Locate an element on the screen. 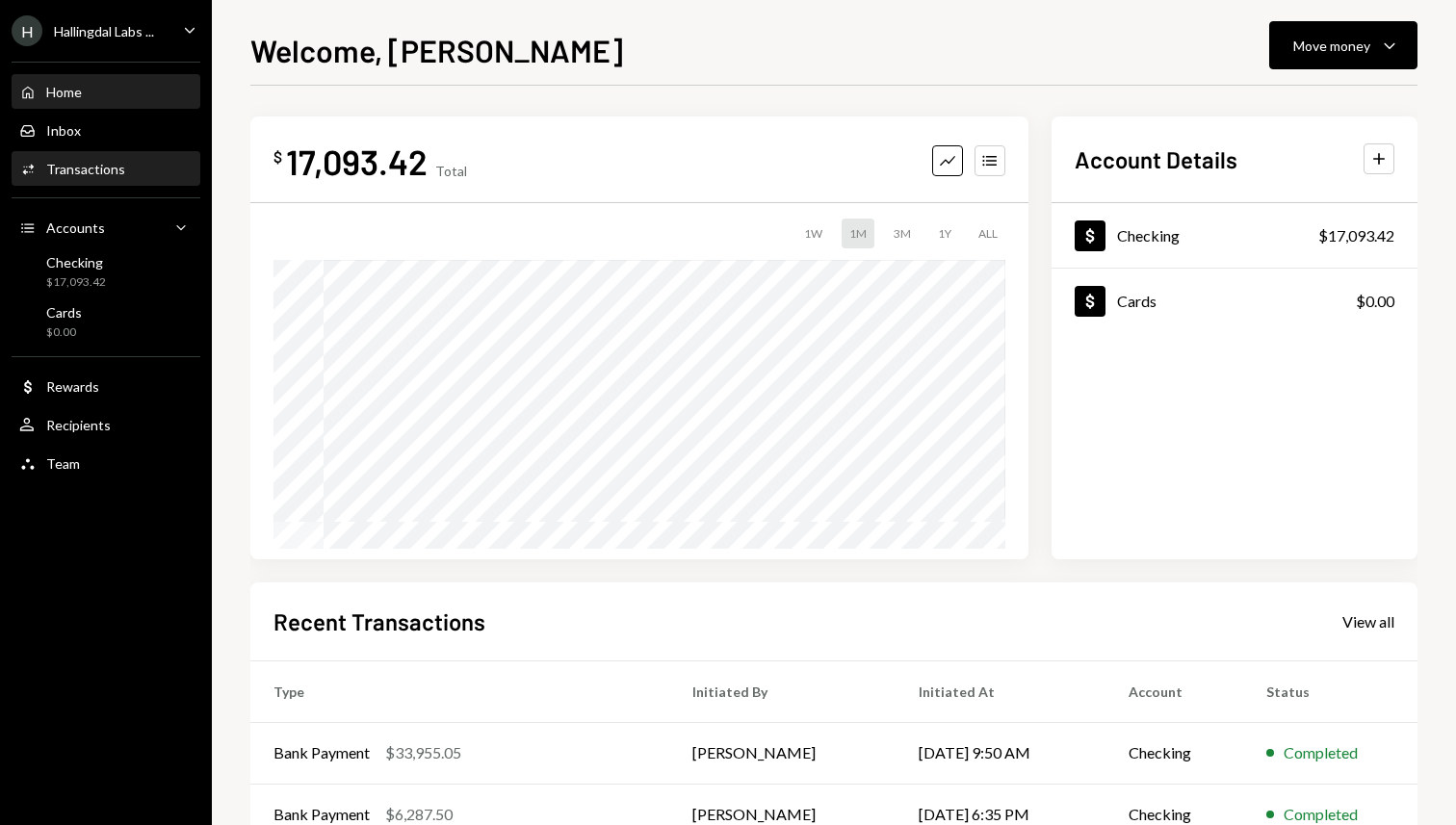 The height and width of the screenshot is (825, 1456). a: Rewards is located at coordinates (106, 386).